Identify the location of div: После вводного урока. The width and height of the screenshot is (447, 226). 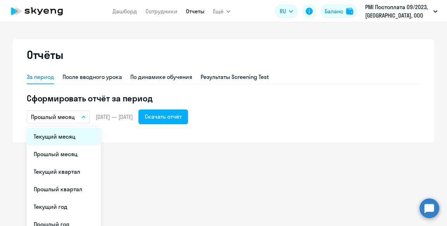
(92, 77).